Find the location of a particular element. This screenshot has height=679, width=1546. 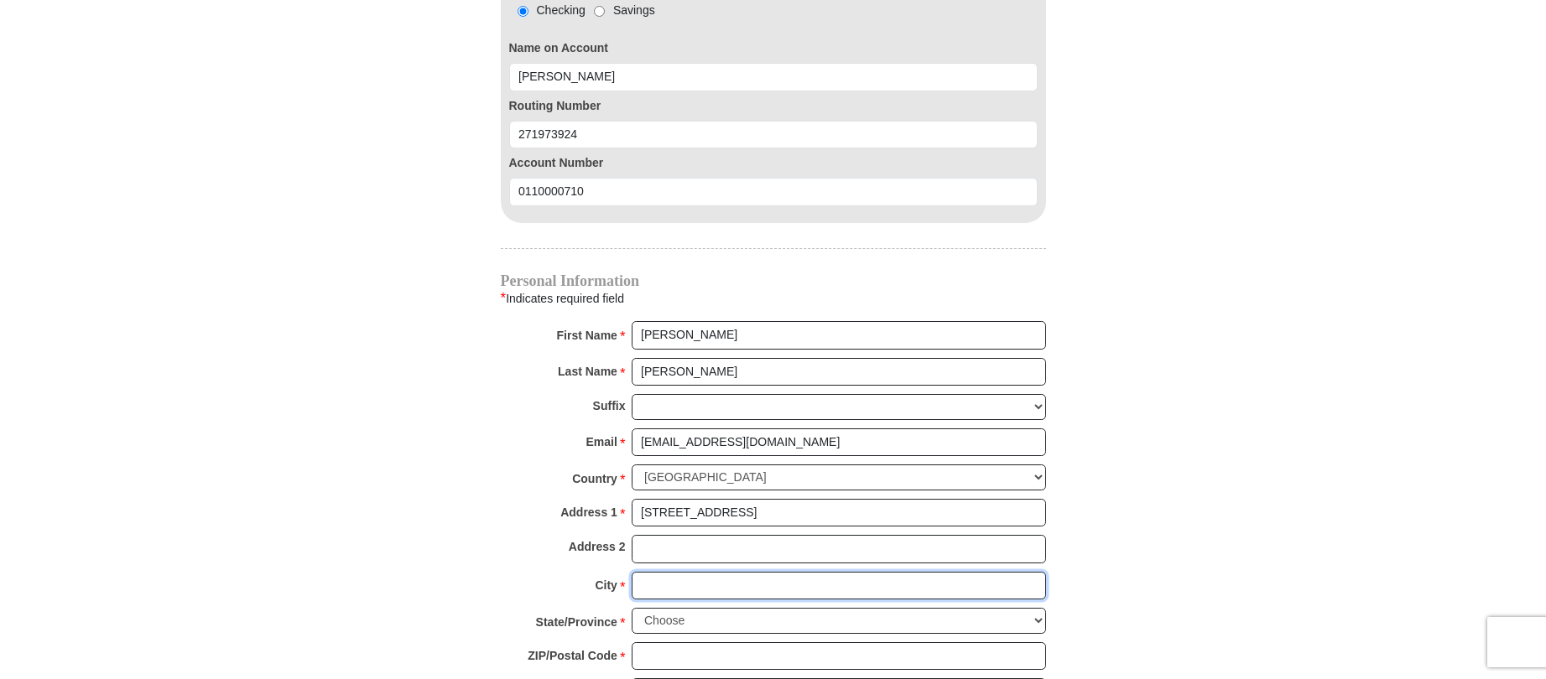

strong: First Name is located at coordinates (587, 335).